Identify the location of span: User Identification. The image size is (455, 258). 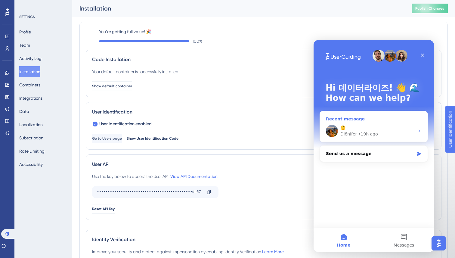
(23, 5).